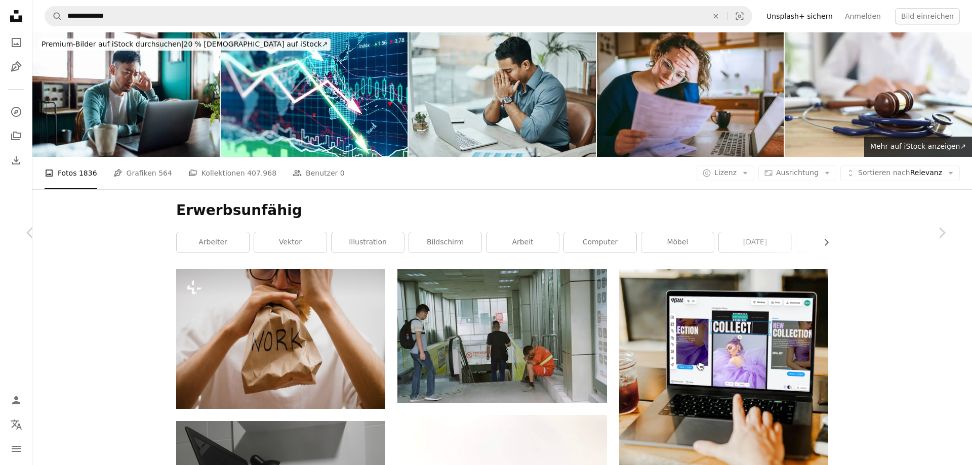 The height and width of the screenshot is (465, 972). Describe the element at coordinates (16, 136) in the screenshot. I see `a: Kollektionen` at that location.